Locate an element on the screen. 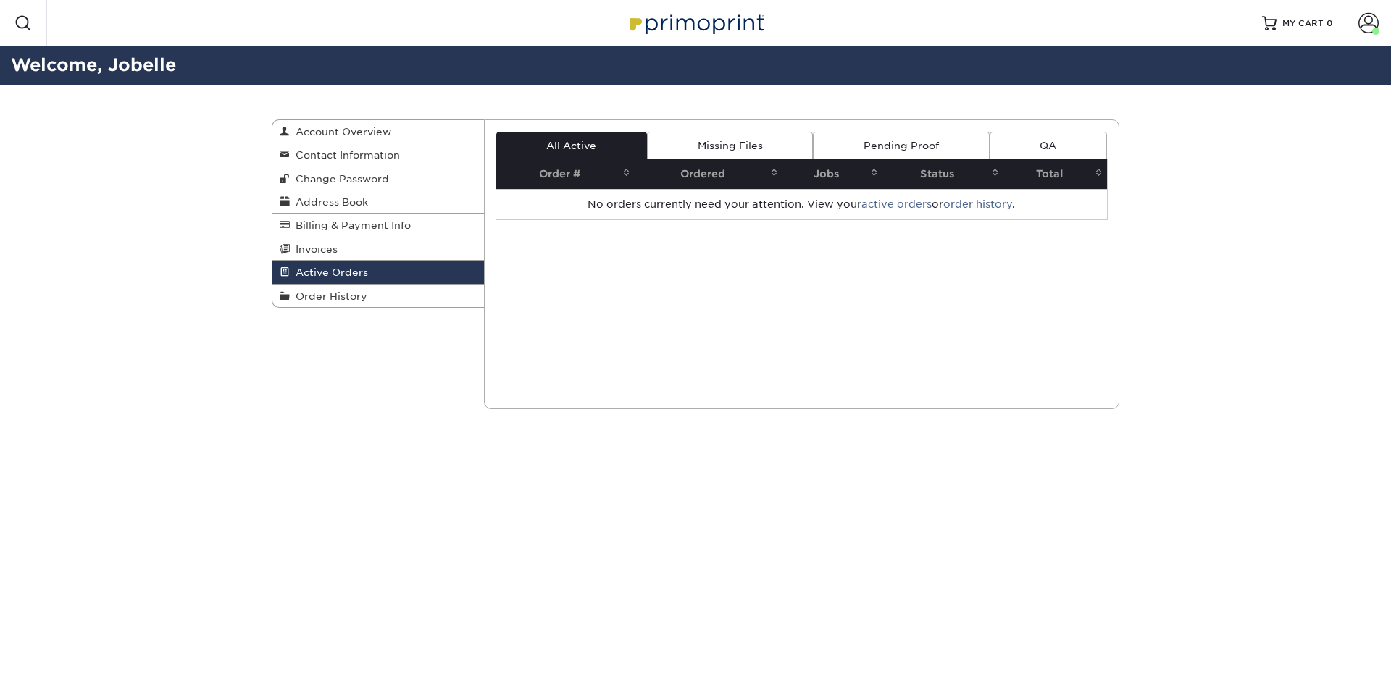 Image resolution: width=1391 pixels, height=690 pixels. a: QA is located at coordinates (1048, 146).